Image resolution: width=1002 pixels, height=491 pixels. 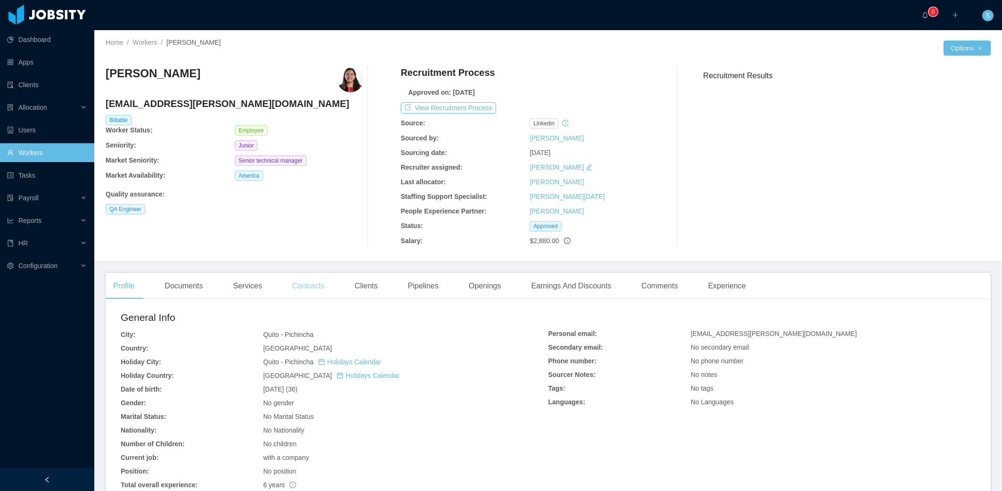 What do you see at coordinates (246, 146) in the screenshot?
I see `span: Junior` at bounding box center [246, 146].